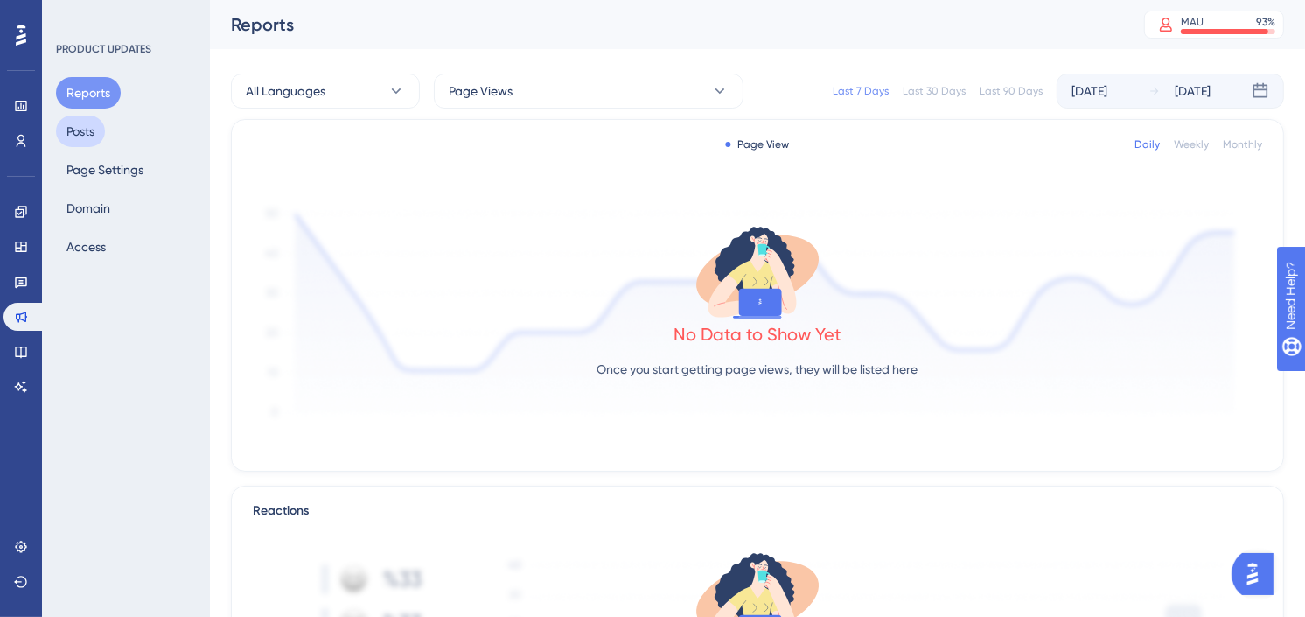  What do you see at coordinates (285, 91) in the screenshot?
I see `span: All Languages` at bounding box center [285, 91].